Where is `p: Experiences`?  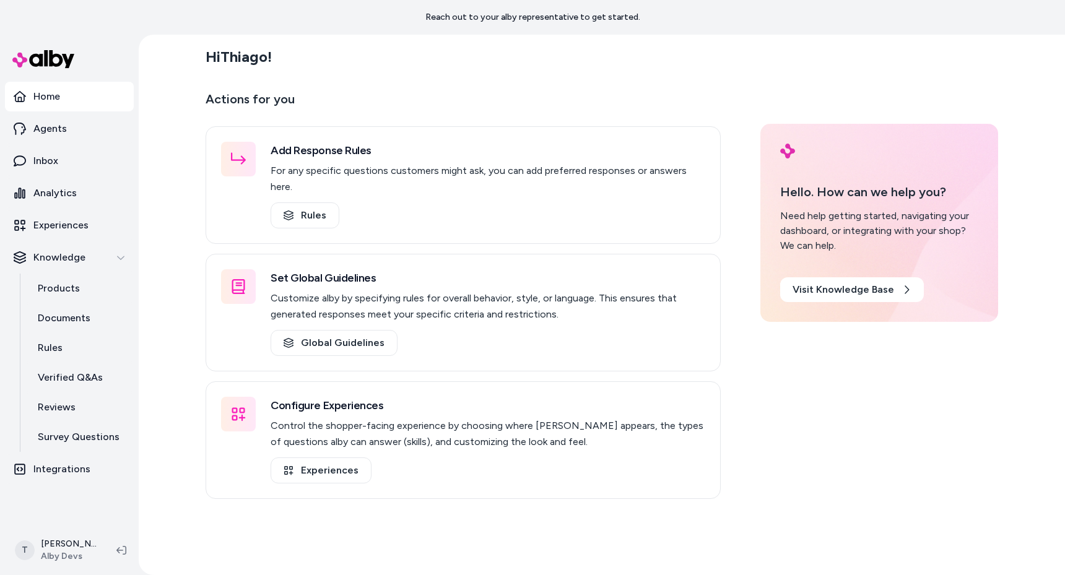
p: Experiences is located at coordinates (61, 225).